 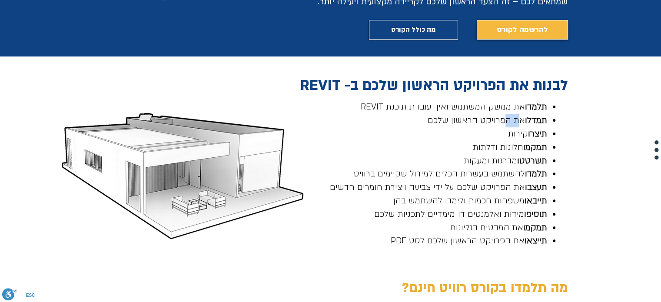 What do you see at coordinates (454, 107) in the screenshot?
I see `span: את ממשק המשתמש ואיך עובדת תוכנת REVIT` at bounding box center [454, 107].